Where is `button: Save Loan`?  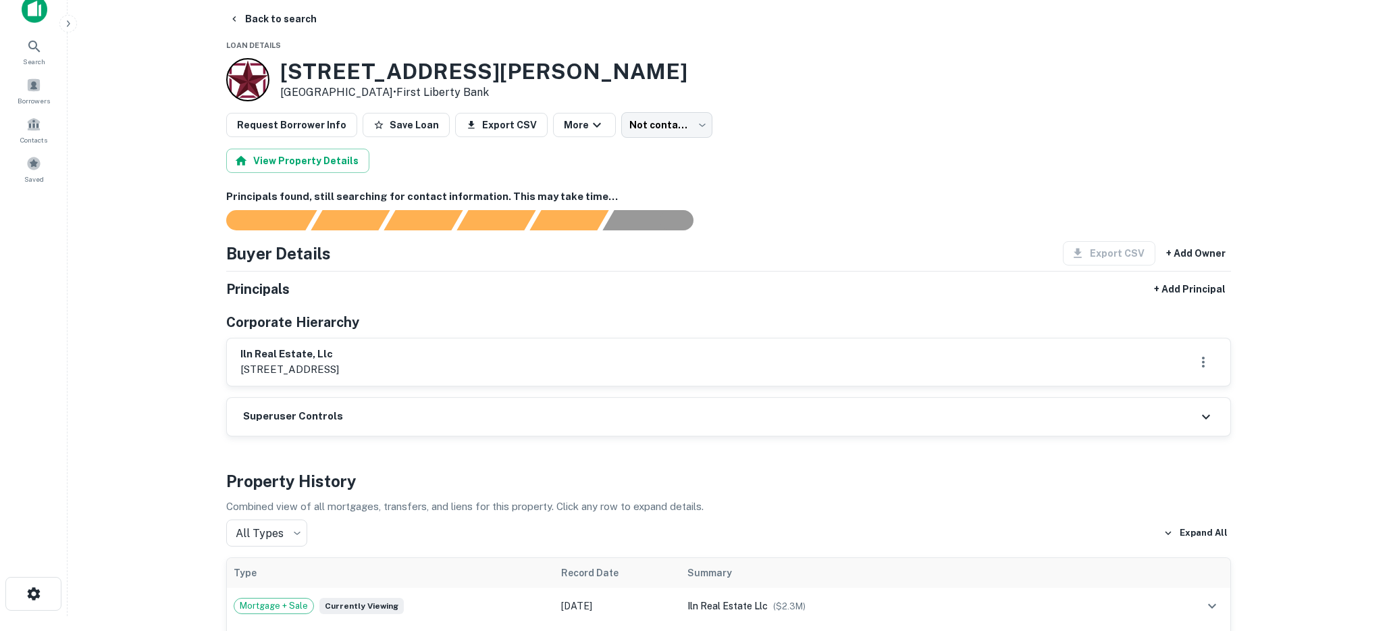 button: Save Loan is located at coordinates (406, 125).